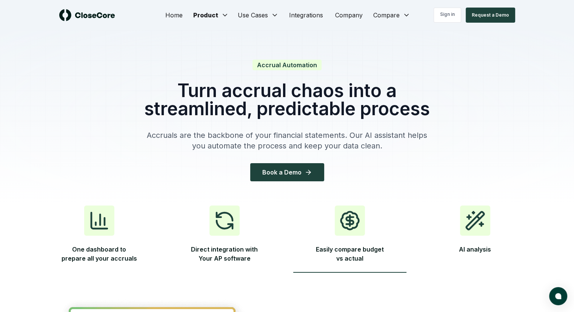 This screenshot has height=312, width=574. Describe the element at coordinates (558, 296) in the screenshot. I see `button: atlas-launcher` at that location.